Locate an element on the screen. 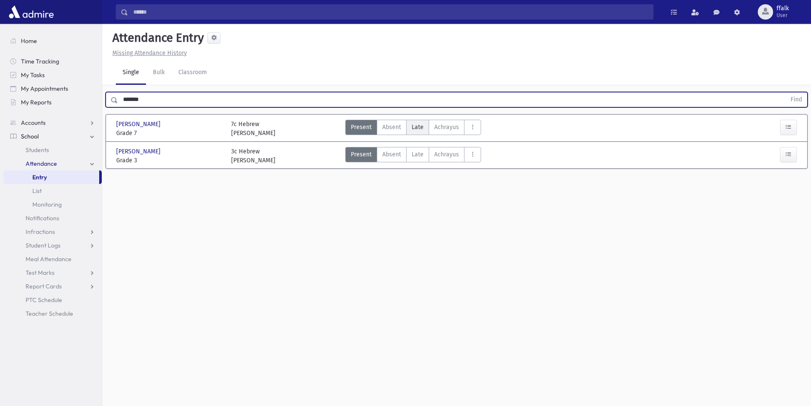 The height and width of the screenshot is (406, 811). a: My Reports is located at coordinates (52, 102).